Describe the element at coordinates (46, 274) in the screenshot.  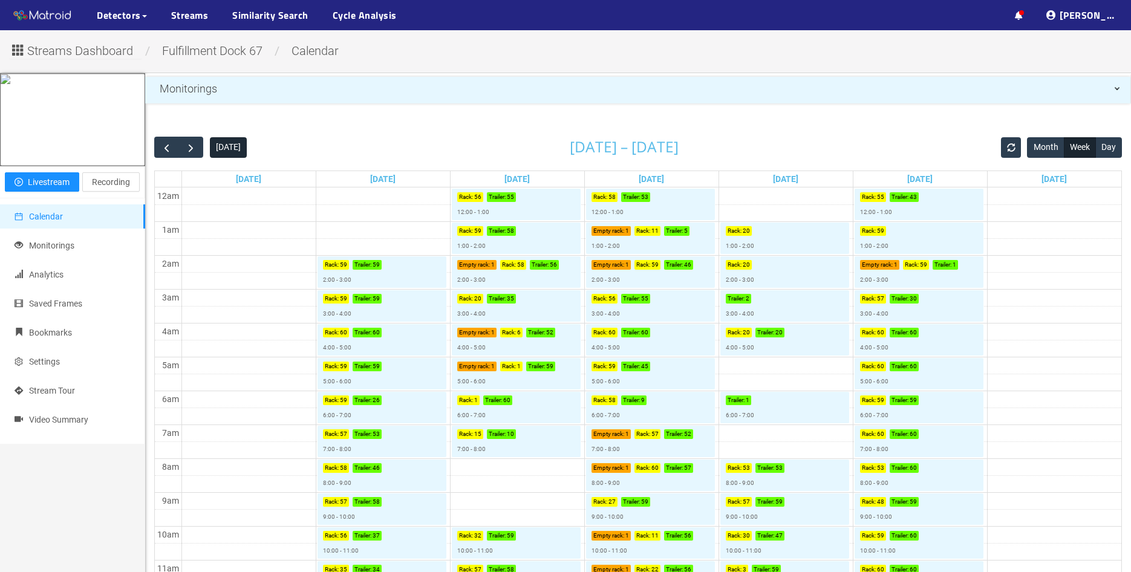
I see `span: Analytics` at that location.